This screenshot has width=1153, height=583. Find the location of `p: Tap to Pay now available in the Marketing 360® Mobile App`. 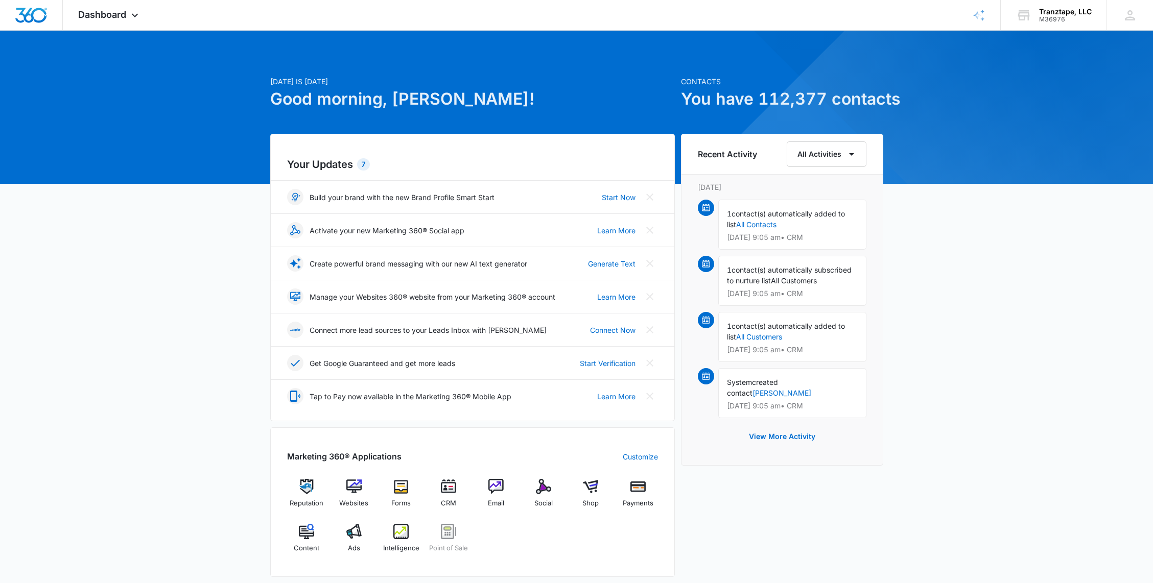

p: Tap to Pay now available in the Marketing 360® Mobile App is located at coordinates (410, 396).